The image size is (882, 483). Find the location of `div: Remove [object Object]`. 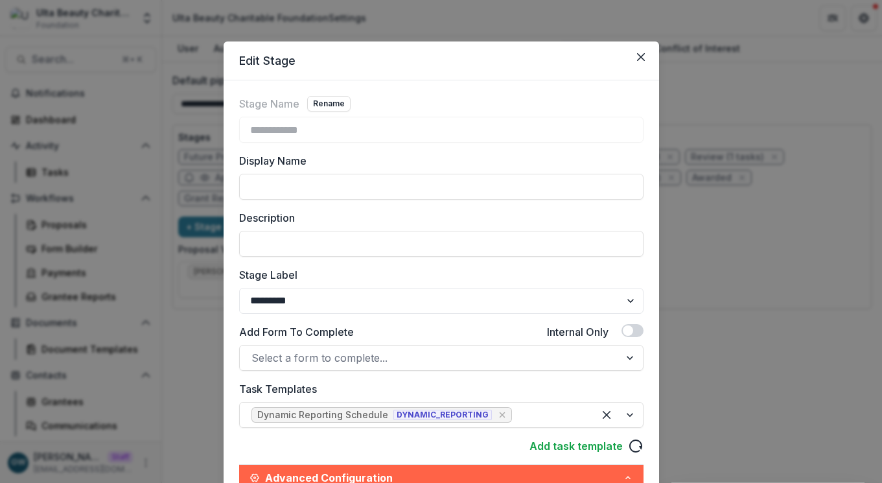

div: Remove [object Object] is located at coordinates (502, 415).